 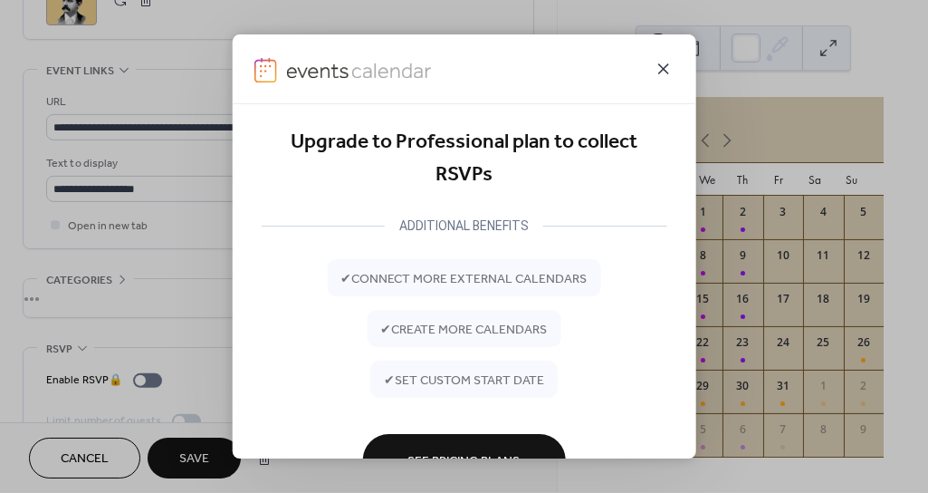 What do you see at coordinates (464, 158) in the screenshot?
I see `div: Upgrade to Professional plan to collect RSVPs` at bounding box center [464, 158].